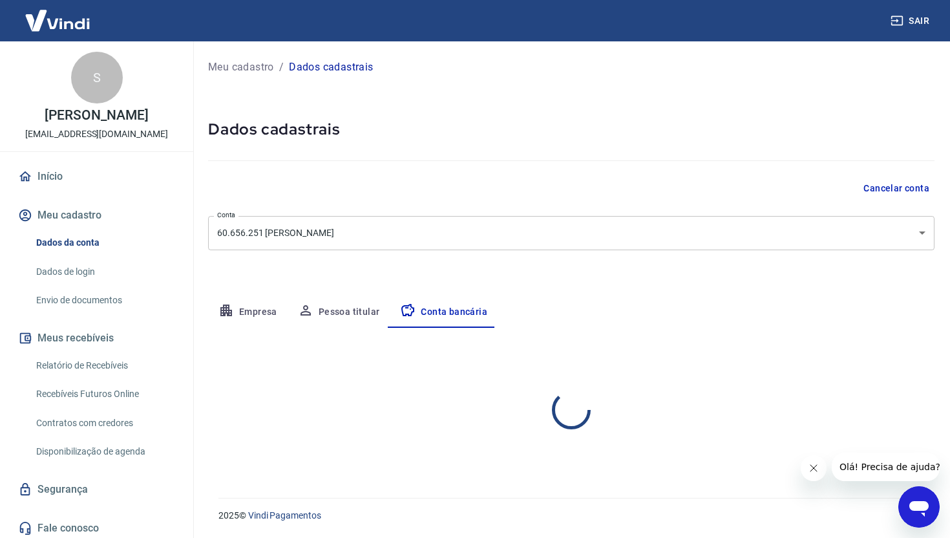 Image resolution: width=950 pixels, height=538 pixels. I want to click on a: Disponibilização de agenda, so click(104, 451).